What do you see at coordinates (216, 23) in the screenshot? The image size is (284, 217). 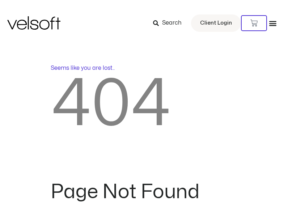 I see `span: Client Login` at bounding box center [216, 23].